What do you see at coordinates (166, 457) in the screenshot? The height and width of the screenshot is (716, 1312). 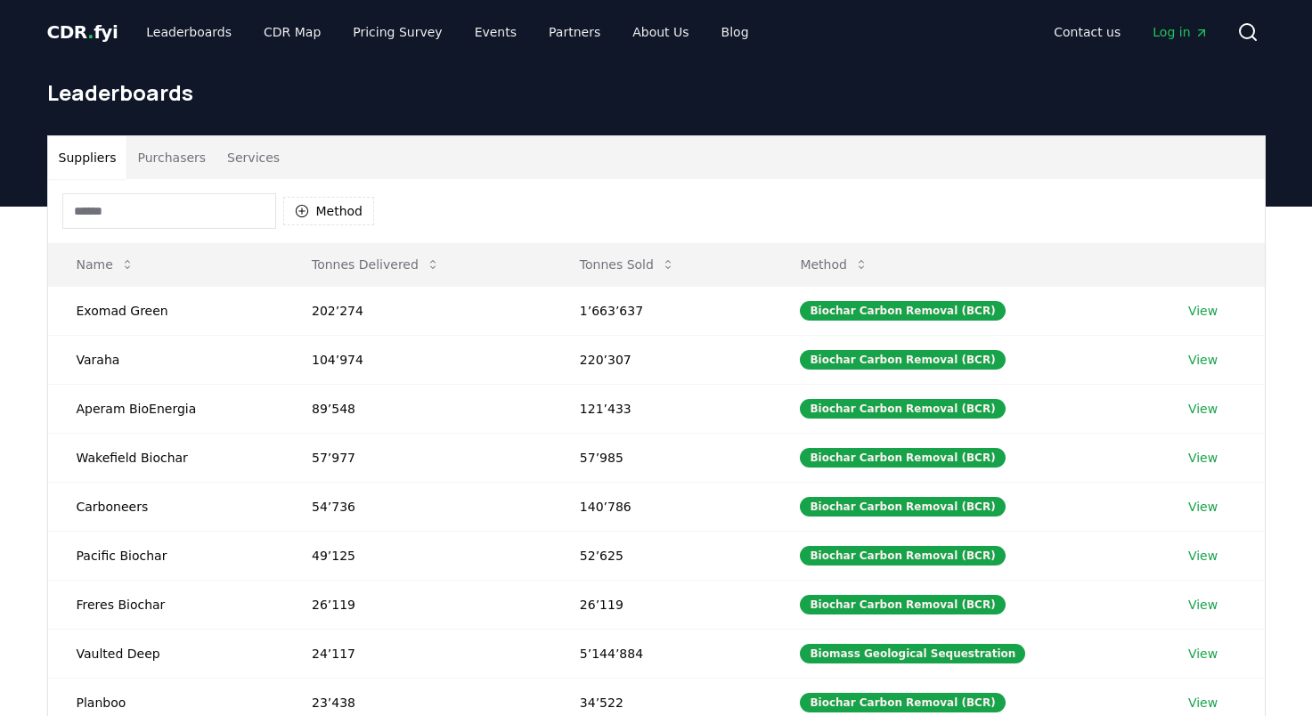 I see `td: Wakefield Biochar` at bounding box center [166, 457].